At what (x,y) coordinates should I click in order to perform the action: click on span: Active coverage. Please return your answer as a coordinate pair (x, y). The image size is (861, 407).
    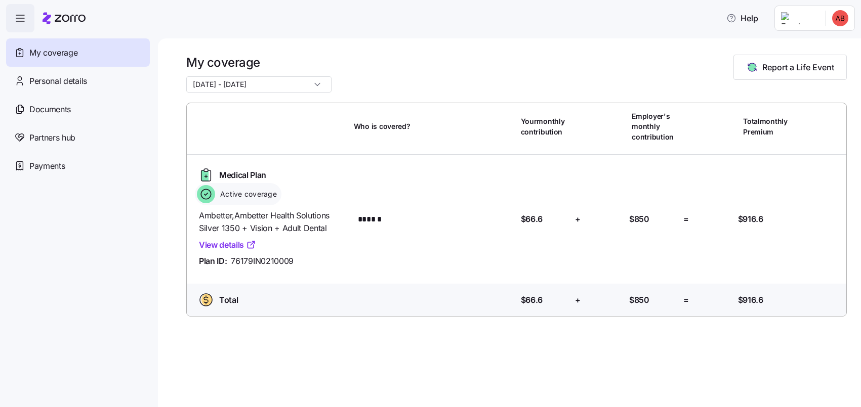
    Looking at the image, I should click on (247, 194).